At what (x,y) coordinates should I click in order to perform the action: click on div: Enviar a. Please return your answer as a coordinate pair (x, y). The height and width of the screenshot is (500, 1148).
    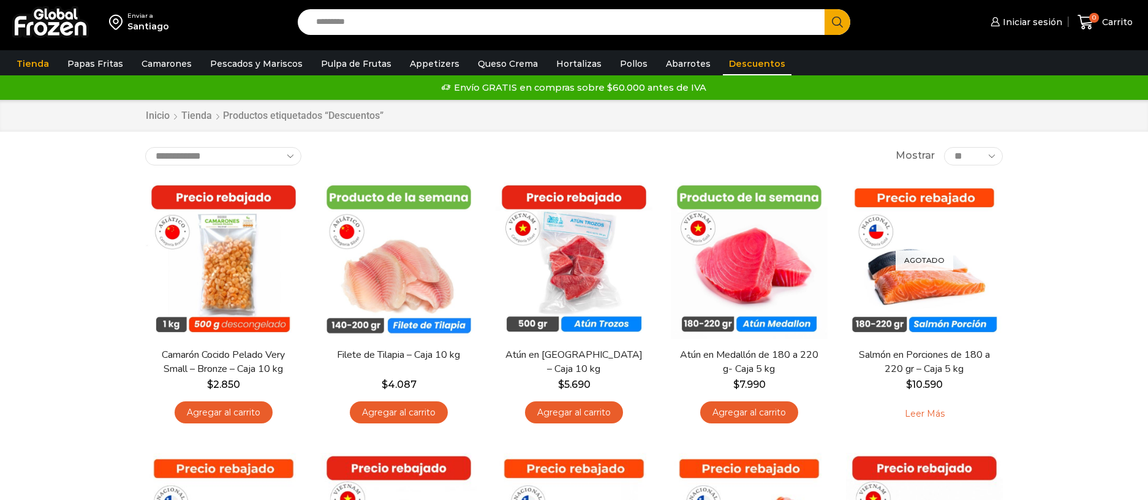
    Looking at the image, I should click on (148, 16).